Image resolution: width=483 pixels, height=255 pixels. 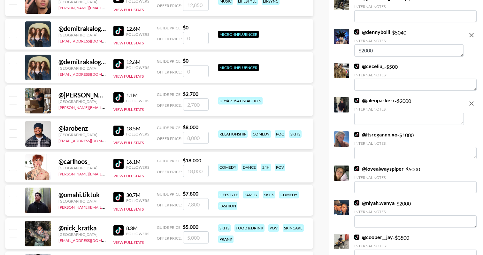 I want to click on div: 1.1M, so click(x=138, y=95).